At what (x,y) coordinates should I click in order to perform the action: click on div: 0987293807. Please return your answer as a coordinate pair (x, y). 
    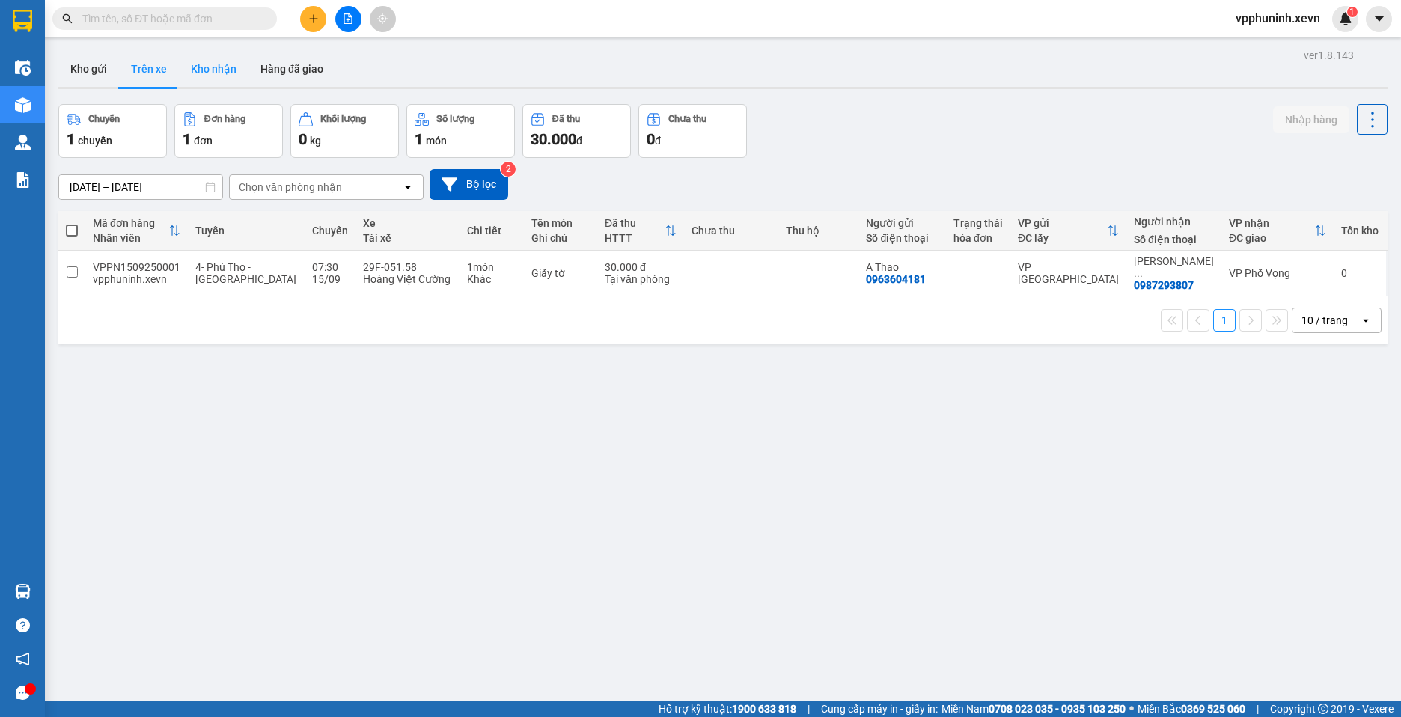
    Looking at the image, I should click on (1164, 285).